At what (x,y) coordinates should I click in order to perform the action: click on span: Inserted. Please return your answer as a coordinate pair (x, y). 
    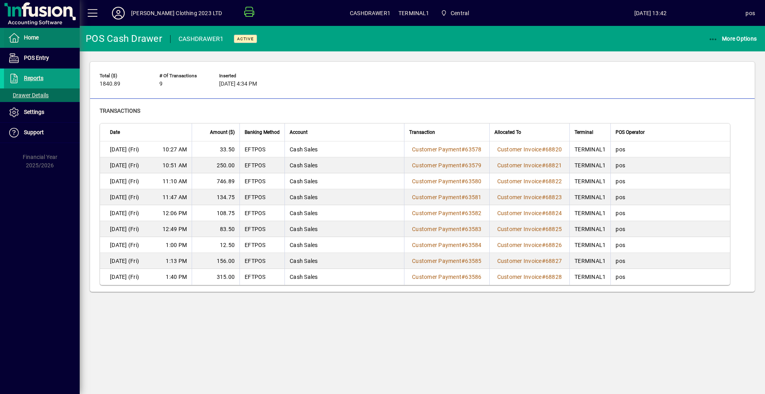
    Looking at the image, I should click on (243, 76).